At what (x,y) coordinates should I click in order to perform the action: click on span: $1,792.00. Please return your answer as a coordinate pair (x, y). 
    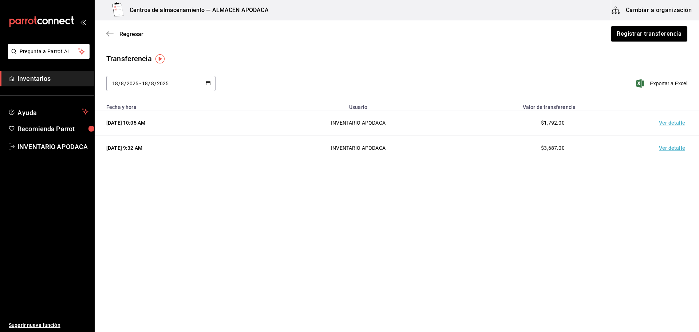
    Looking at the image, I should click on (552, 123).